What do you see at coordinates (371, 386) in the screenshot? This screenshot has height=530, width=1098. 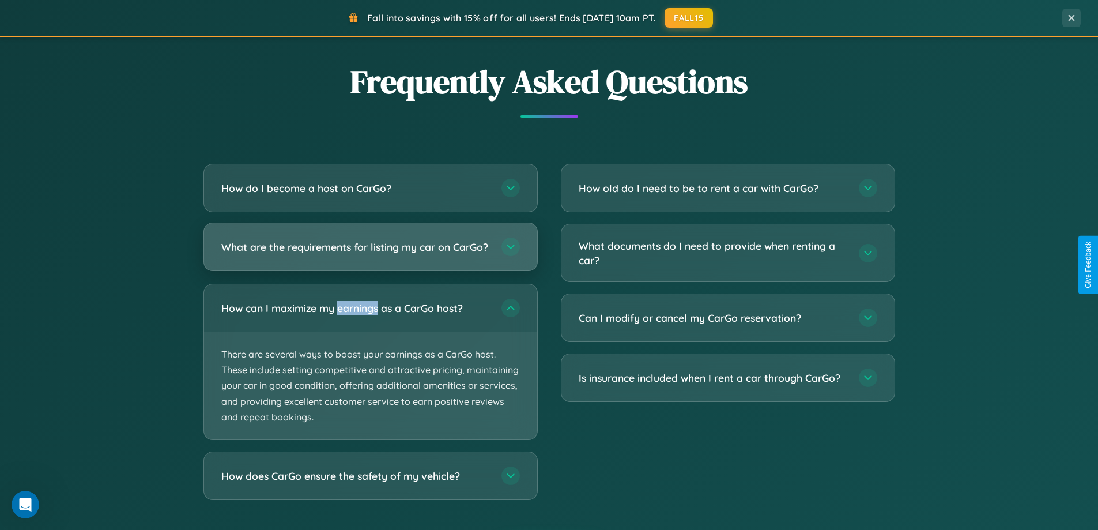 I see `p: There are several ways to boost your earnings as a CarGo host. These include setting competitive ...` at bounding box center [371, 386].